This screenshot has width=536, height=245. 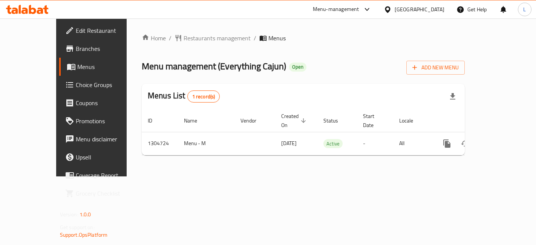 I want to click on a: Restaurants management, so click(x=213, y=38).